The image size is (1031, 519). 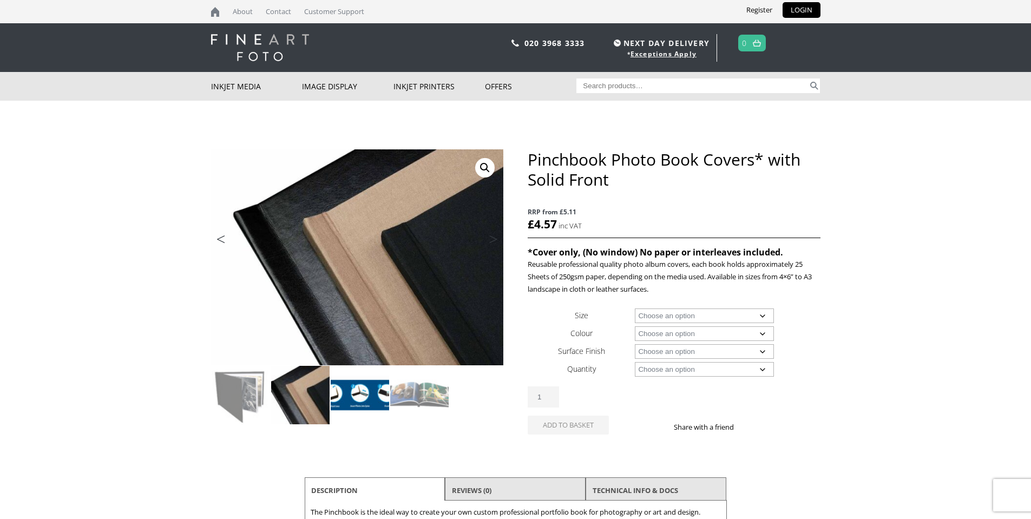 I want to click on h4: *Cover only, (No window) No paper or interleaves included., so click(x=674, y=252).